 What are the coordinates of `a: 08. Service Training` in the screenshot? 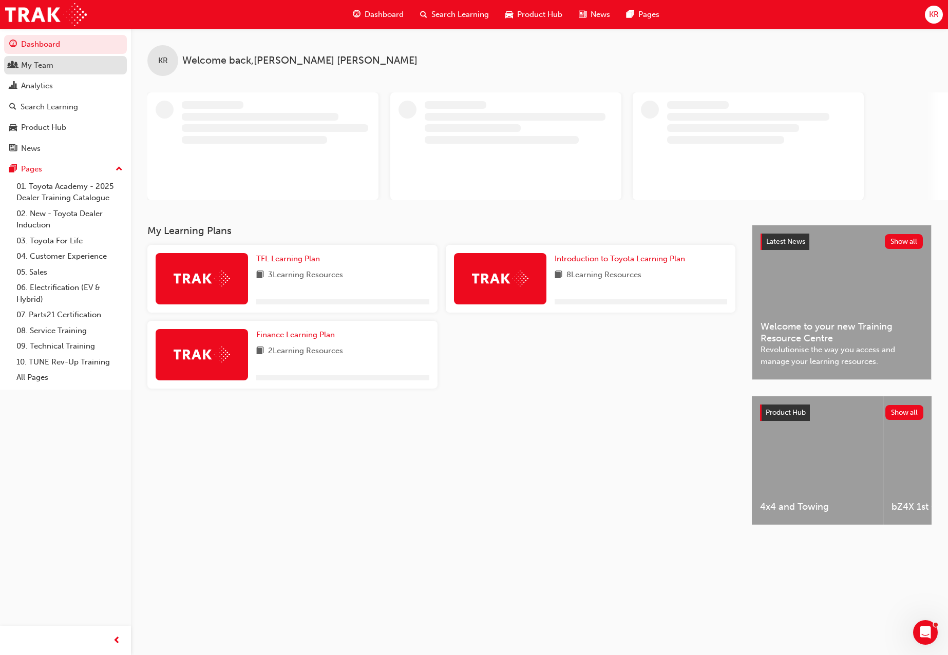 It's located at (69, 331).